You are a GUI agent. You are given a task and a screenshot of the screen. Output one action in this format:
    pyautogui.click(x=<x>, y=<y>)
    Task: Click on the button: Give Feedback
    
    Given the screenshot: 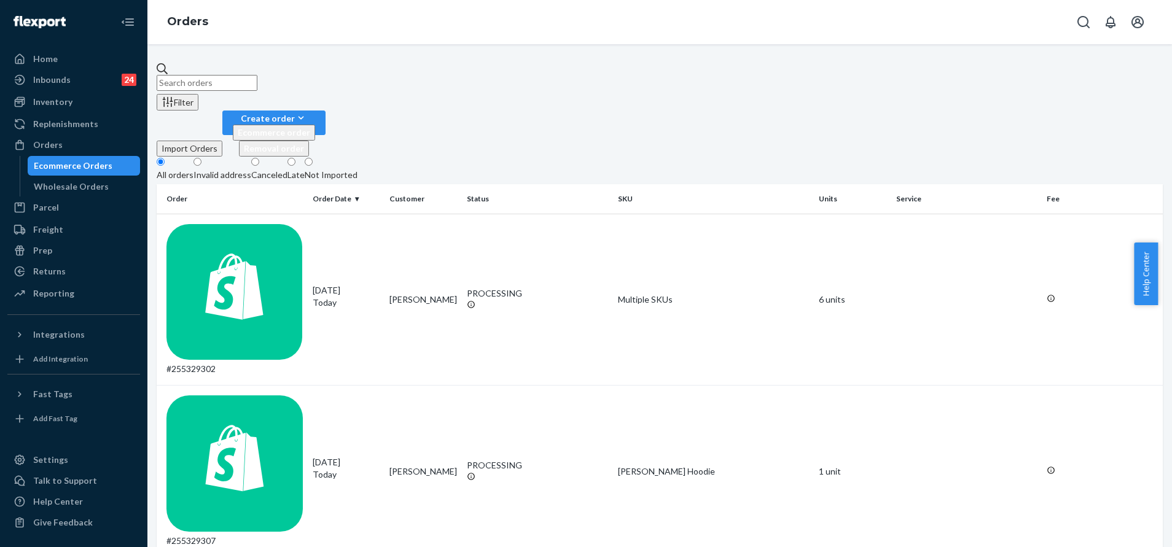 What is the action you would take?
    pyautogui.click(x=74, y=523)
    